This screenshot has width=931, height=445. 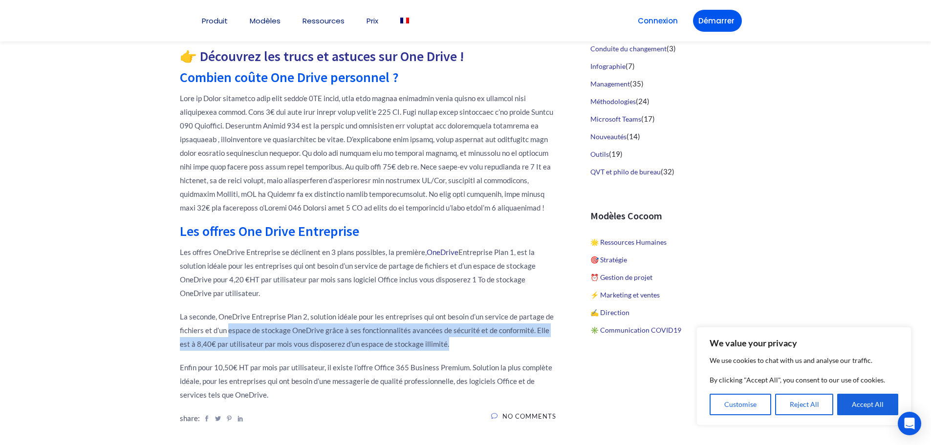 I want to click on p: By clicking "Accept All", you consent to our use of cookies., so click(x=804, y=380).